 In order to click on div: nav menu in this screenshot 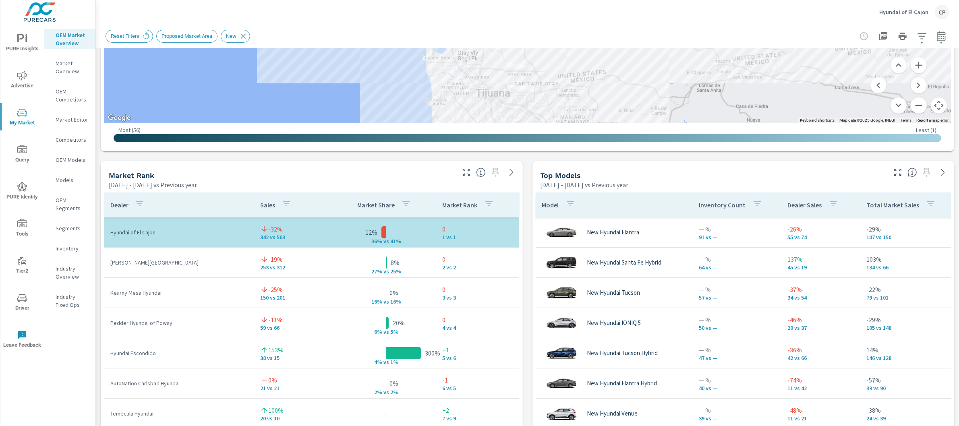, I will do `click(22, 191)`.